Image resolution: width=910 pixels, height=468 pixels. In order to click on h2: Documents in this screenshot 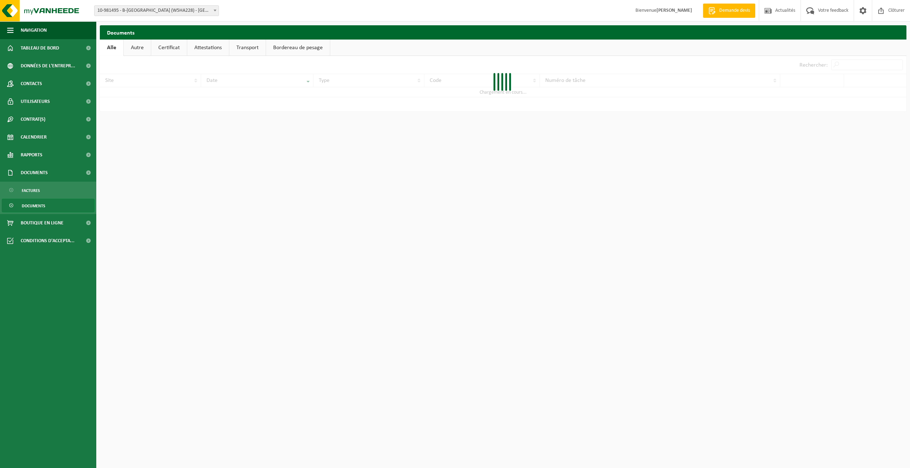, I will do `click(503, 32)`.